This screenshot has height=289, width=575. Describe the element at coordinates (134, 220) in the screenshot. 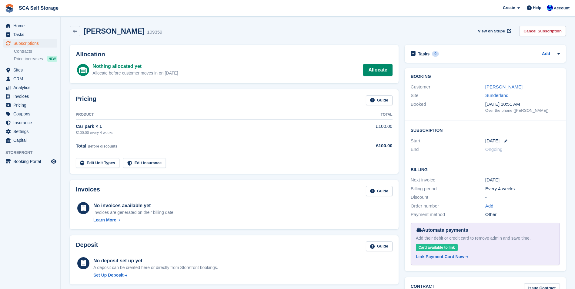

I see `a: Learn More` at that location.